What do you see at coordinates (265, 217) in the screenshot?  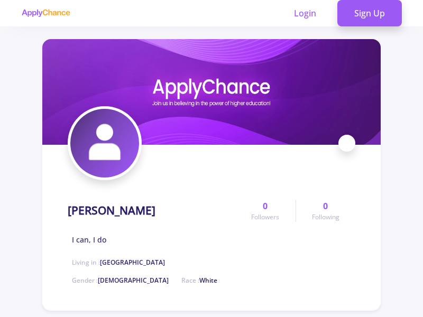 I see `span: Followers` at bounding box center [265, 217].